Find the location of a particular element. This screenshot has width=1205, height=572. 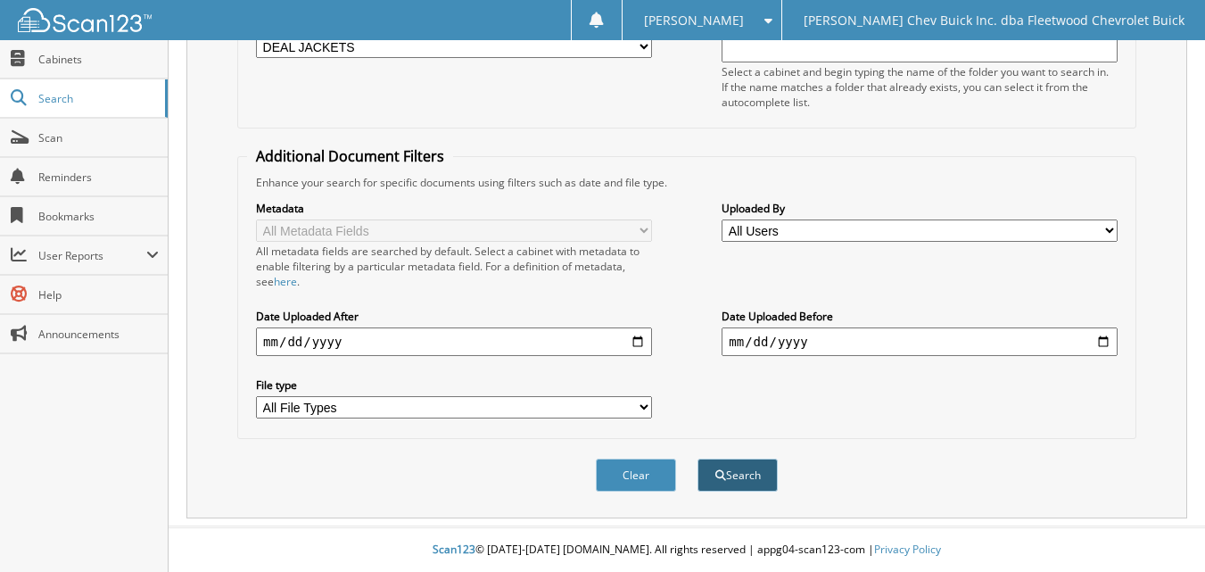

span: Scan is located at coordinates (98, 137).